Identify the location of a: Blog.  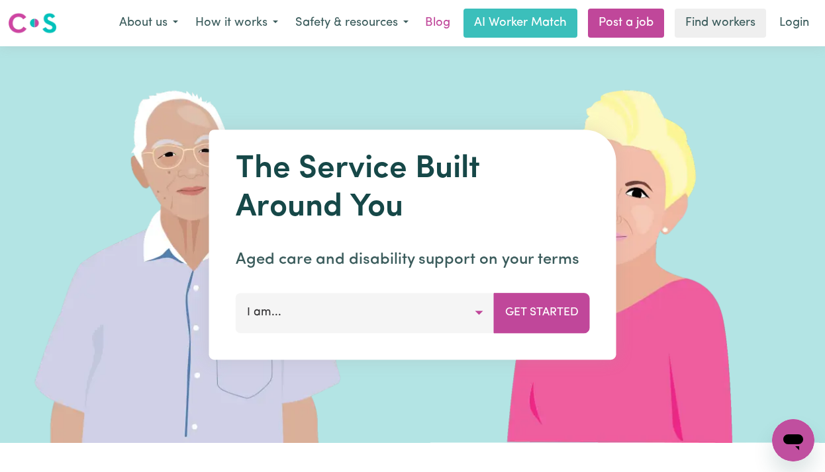
(437, 23).